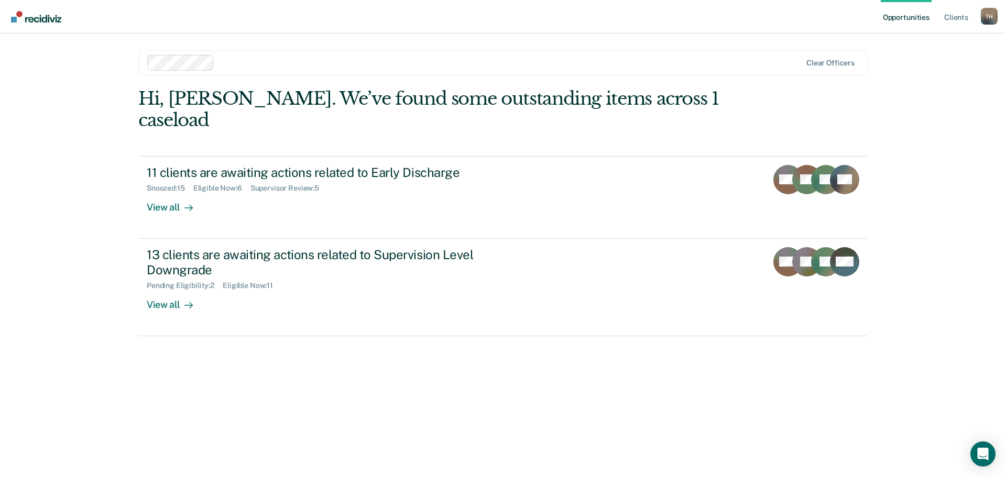 The height and width of the screenshot is (477, 1006). Describe the element at coordinates (503, 198) in the screenshot. I see `a: 11 clients are awaiting actions related to Early DischargeSnoozed:15Eligible Now:6Supervisor Revi...` at that location.